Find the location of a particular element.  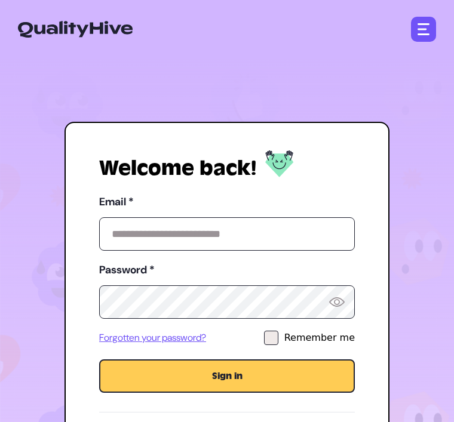

label: Email * is located at coordinates (227, 202).